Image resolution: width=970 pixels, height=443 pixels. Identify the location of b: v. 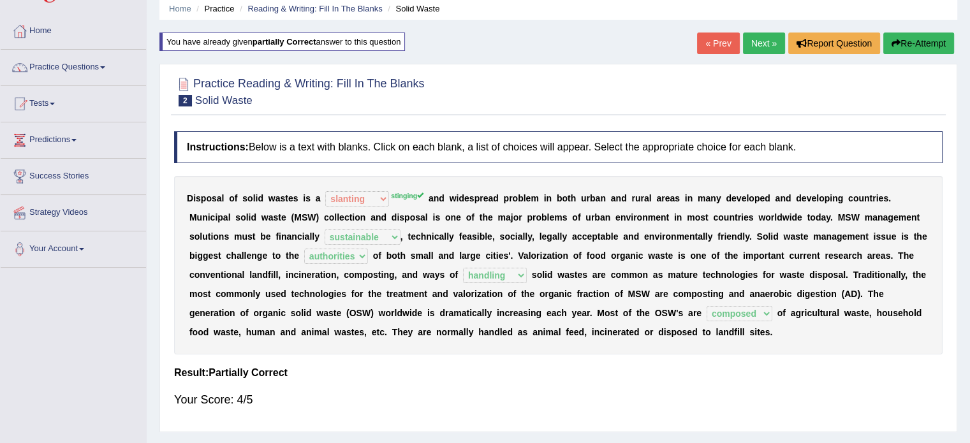
(739, 198).